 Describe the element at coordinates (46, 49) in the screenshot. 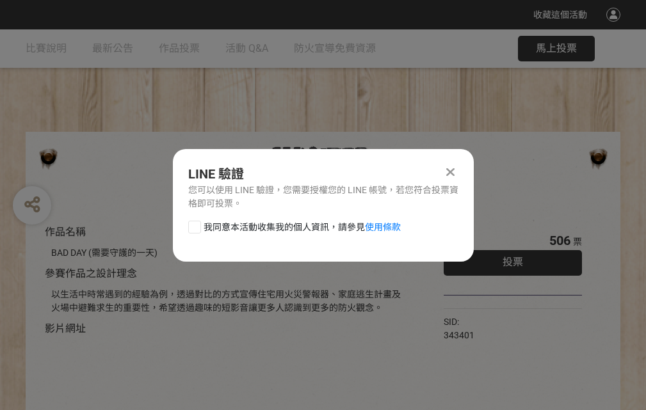

I see `a: 比賽說明` at that location.